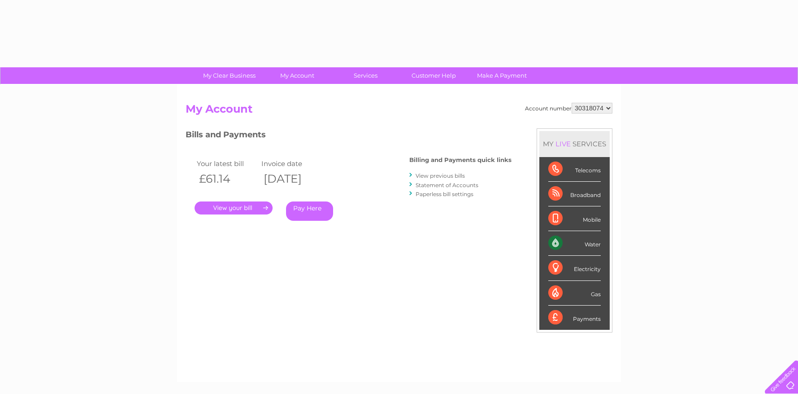 The image size is (798, 394). Describe the element at coordinates (568, 108) in the screenshot. I see `div: Account number` at that location.